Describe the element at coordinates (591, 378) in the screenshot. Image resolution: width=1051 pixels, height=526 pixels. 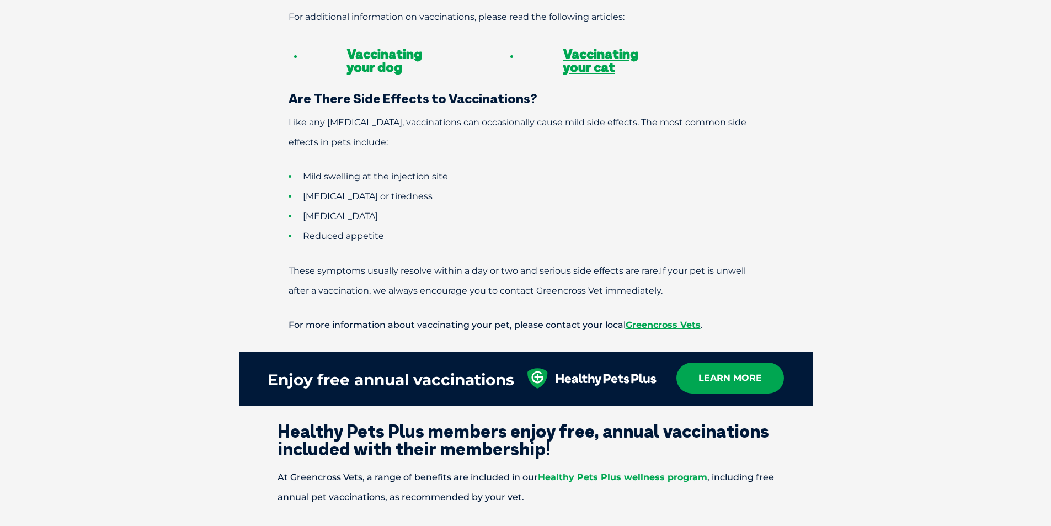
I see `img: healthy-pets-plus.svg` at that location.